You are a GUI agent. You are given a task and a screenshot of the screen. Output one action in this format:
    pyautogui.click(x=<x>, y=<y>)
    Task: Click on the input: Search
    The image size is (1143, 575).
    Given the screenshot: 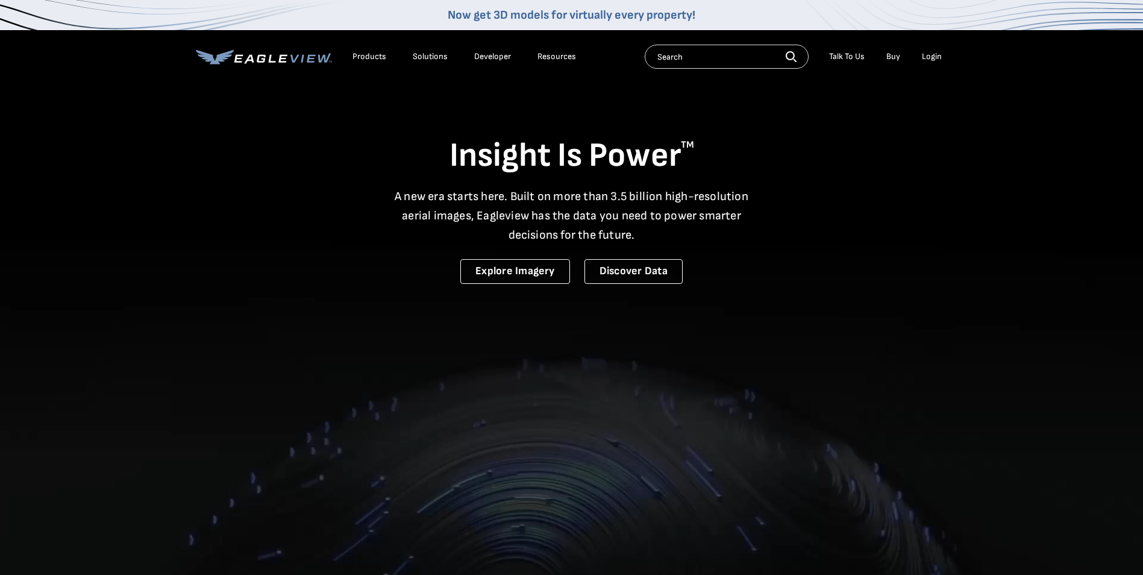 What is the action you would take?
    pyautogui.click(x=727, y=57)
    